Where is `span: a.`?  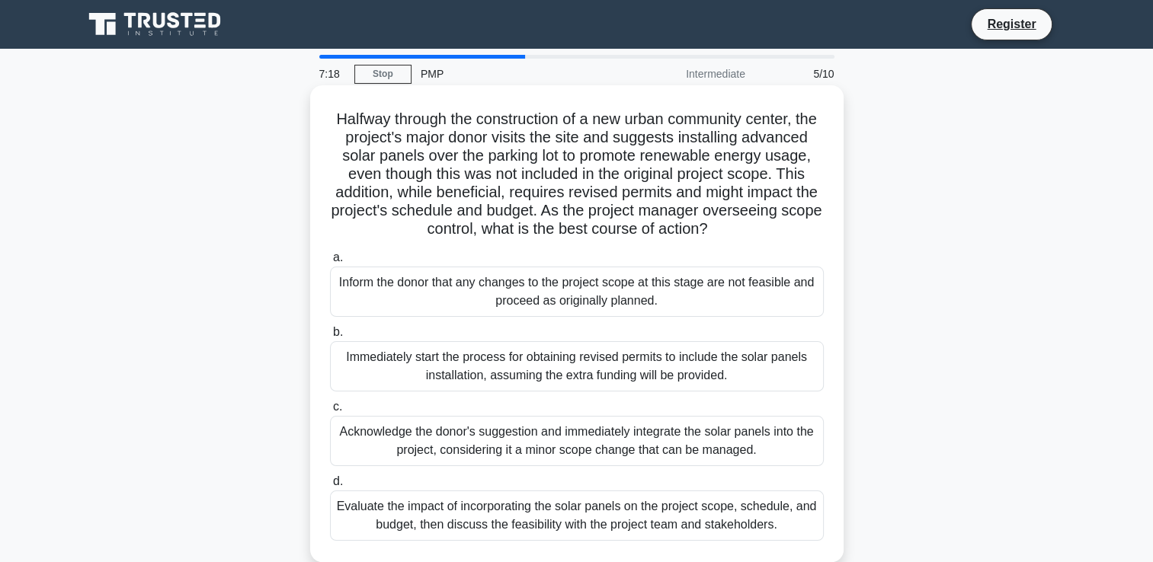
span: a. is located at coordinates (338, 257).